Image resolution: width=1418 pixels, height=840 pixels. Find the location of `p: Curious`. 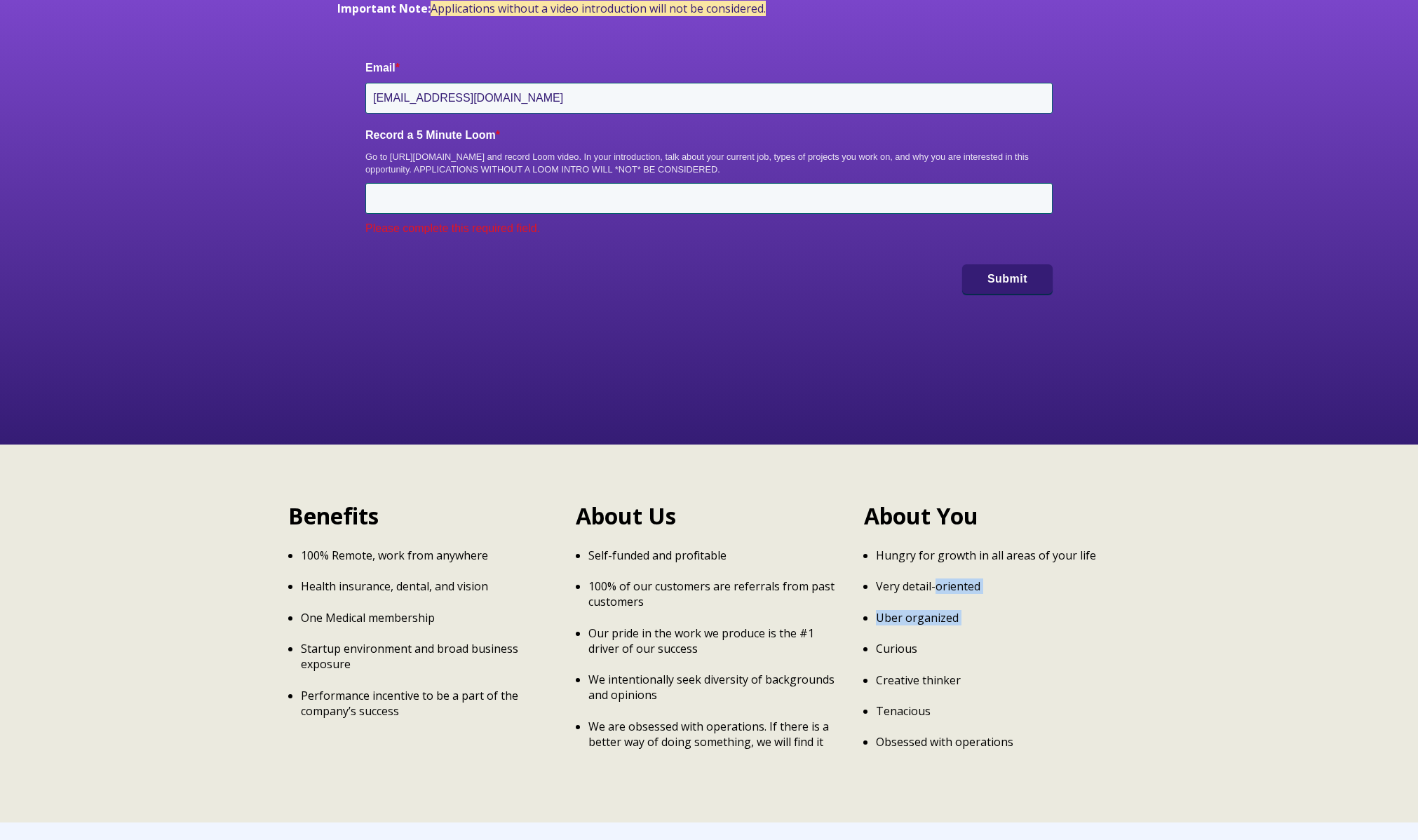

p: Curious is located at coordinates (1003, 648).